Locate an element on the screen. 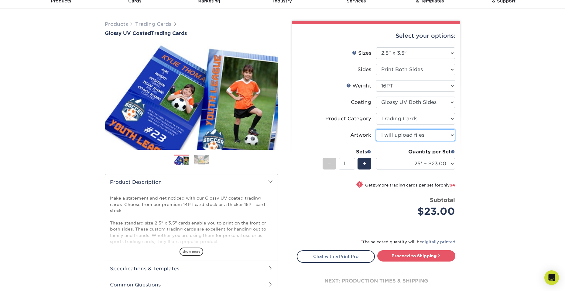  h1: Trading Cards is located at coordinates (191, 33).